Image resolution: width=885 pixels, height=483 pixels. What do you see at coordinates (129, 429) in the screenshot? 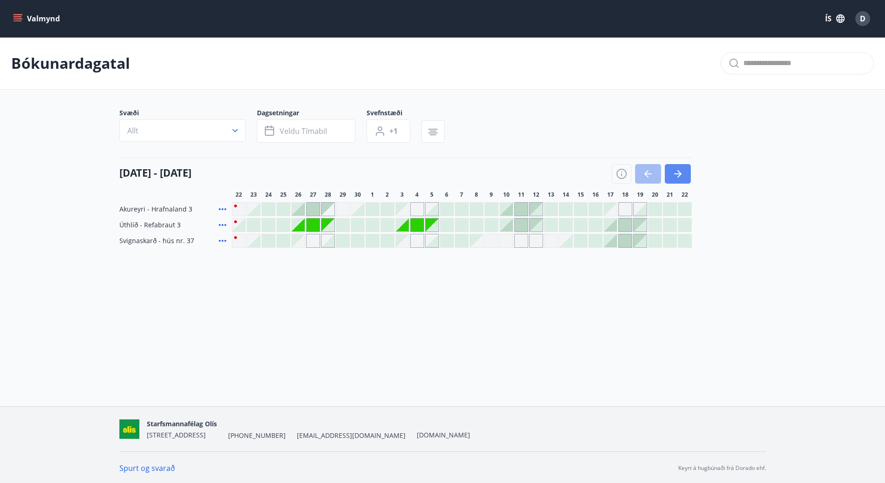
I see `img: zKKfP6KOkzrV16rlOvXjekfVdEO6DedhVoT8lYfP.png` at bounding box center [129, 429].